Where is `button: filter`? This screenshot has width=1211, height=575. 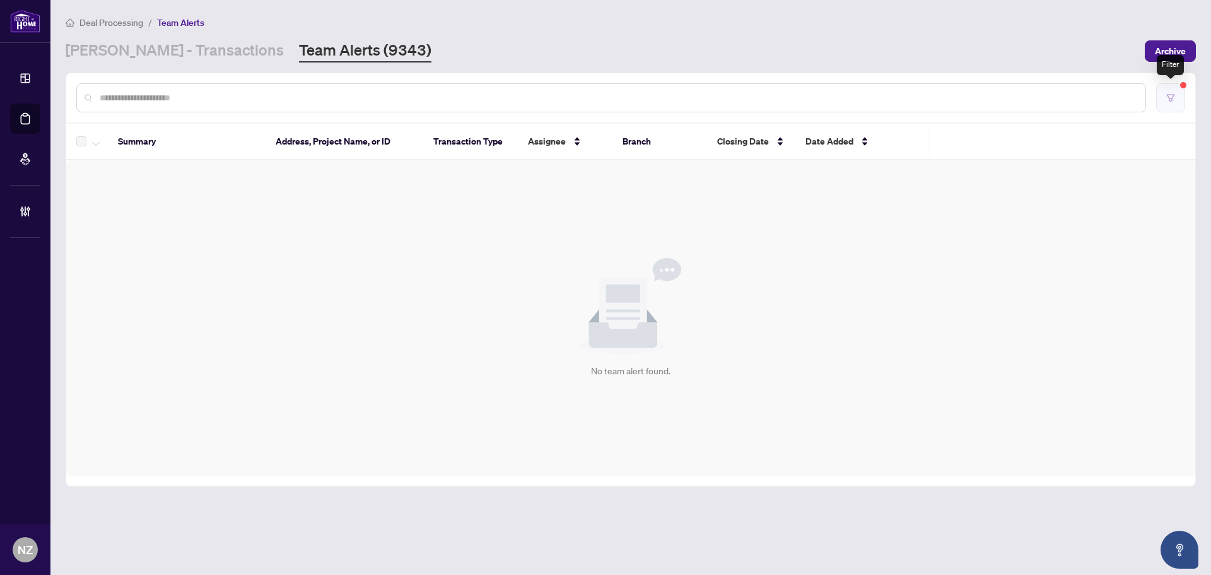 button: filter is located at coordinates (1171, 98).